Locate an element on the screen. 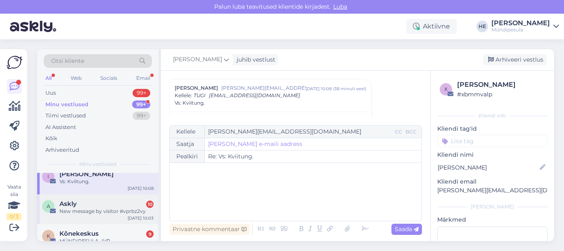  div: Vaata siia is located at coordinates (14, 202).